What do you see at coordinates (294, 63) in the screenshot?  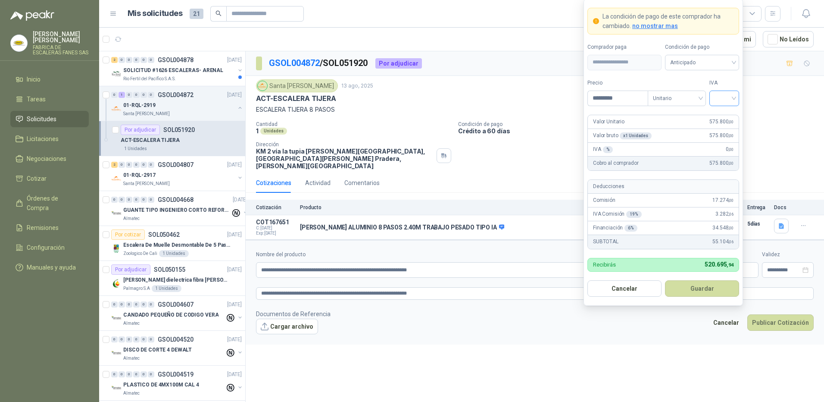 I see `a: GSOL004872` at bounding box center [294, 63].